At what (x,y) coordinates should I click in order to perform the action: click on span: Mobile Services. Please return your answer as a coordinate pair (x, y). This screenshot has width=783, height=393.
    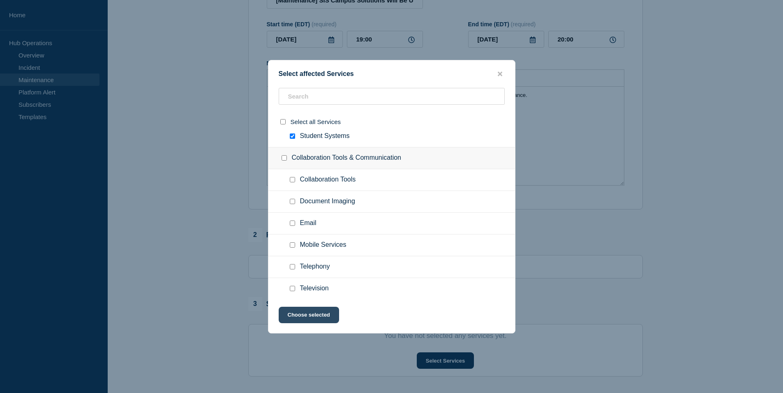
    Looking at the image, I should click on (323, 245).